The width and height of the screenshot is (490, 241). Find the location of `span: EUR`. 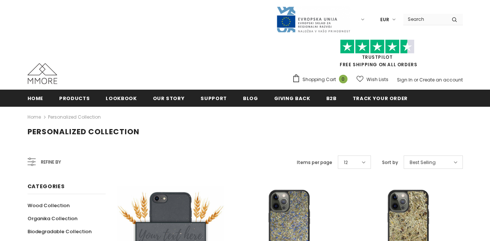

span: EUR is located at coordinates (385, 20).